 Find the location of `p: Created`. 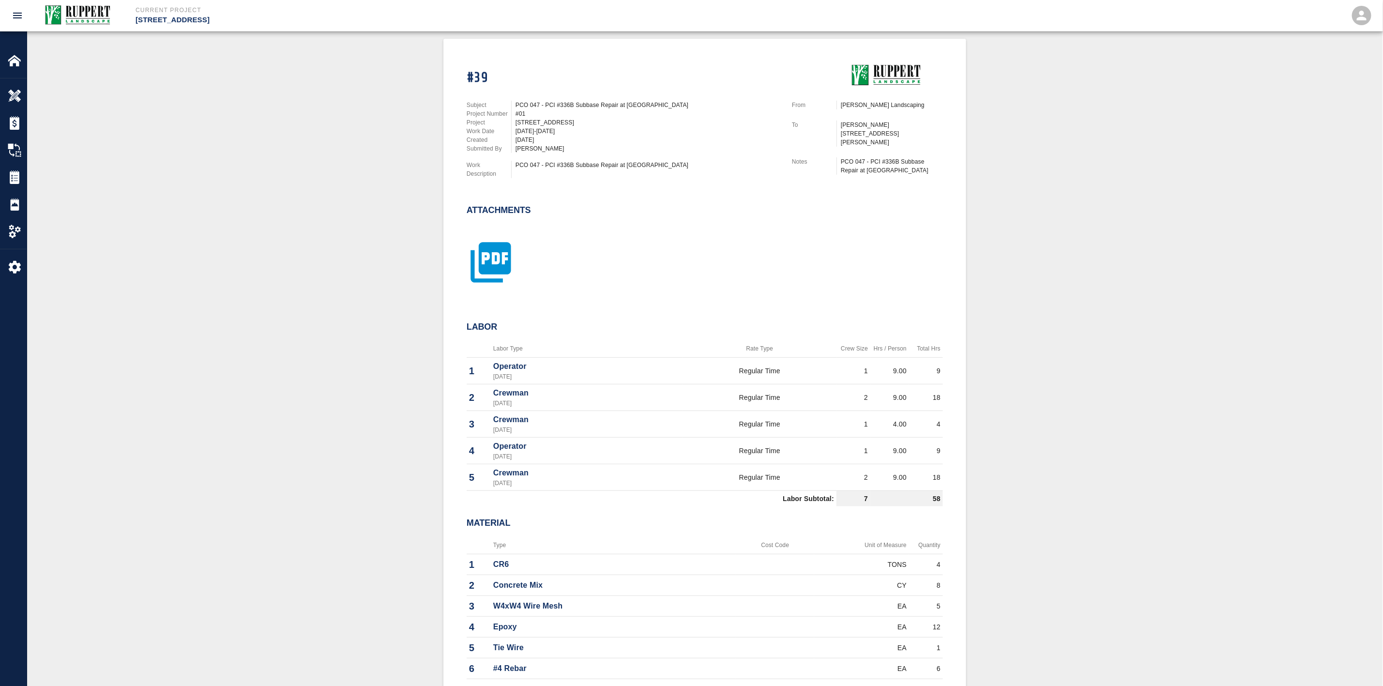

p: Created is located at coordinates (489, 140).